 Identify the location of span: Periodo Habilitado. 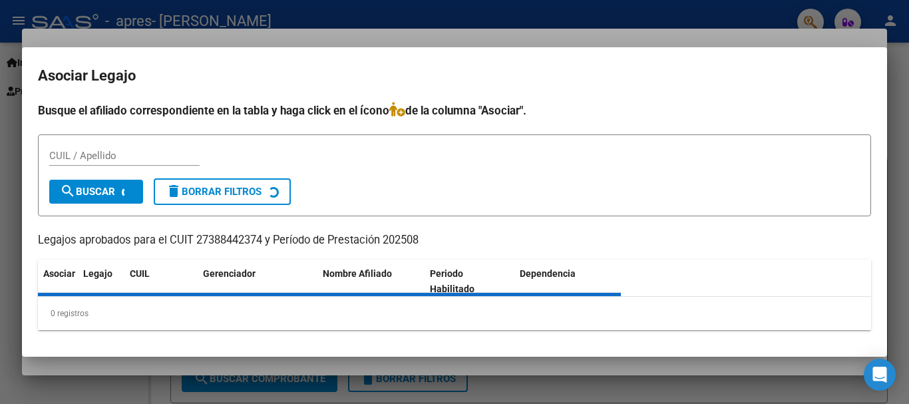
(452, 281).